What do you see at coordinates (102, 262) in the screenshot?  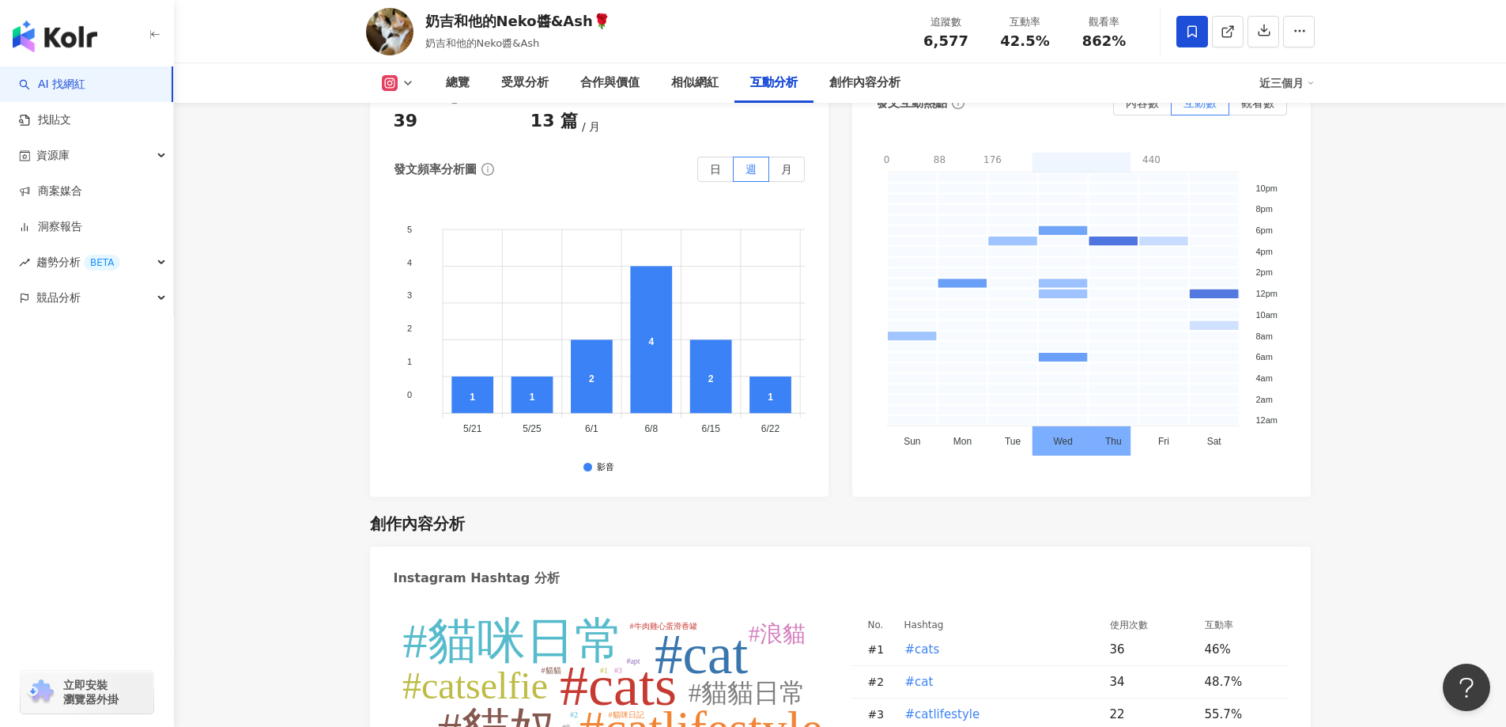 I see `div: BETA` at bounding box center [102, 262].